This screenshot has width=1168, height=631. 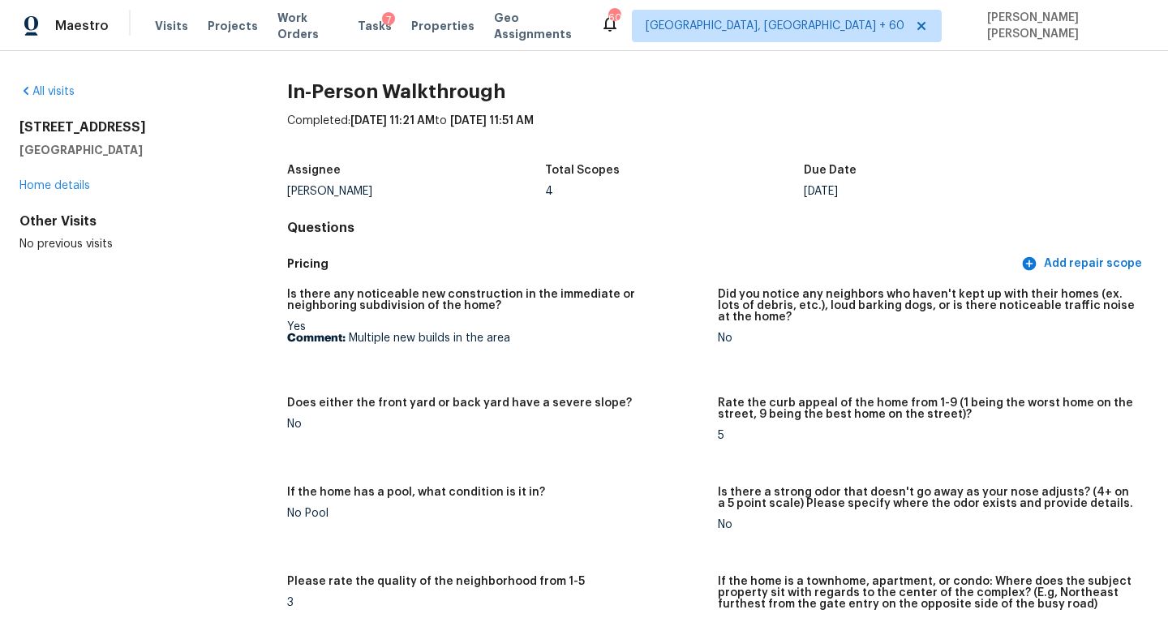 I want to click on span: Projects, so click(x=233, y=26).